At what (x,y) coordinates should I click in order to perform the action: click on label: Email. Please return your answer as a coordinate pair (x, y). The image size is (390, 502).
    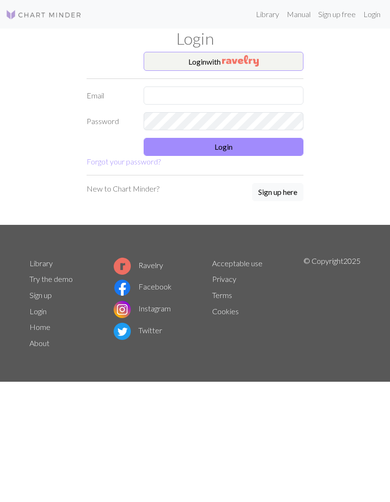
    Looking at the image, I should click on (109, 96).